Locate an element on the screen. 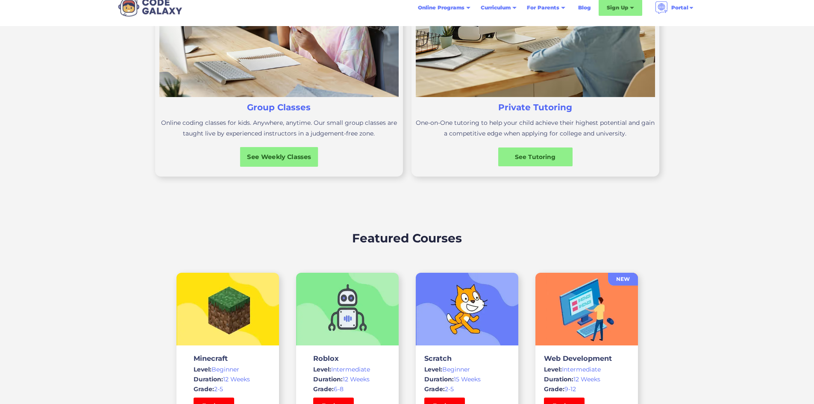 This screenshot has height=404, width=814. h2: Featured Courses is located at coordinates (407, 238).